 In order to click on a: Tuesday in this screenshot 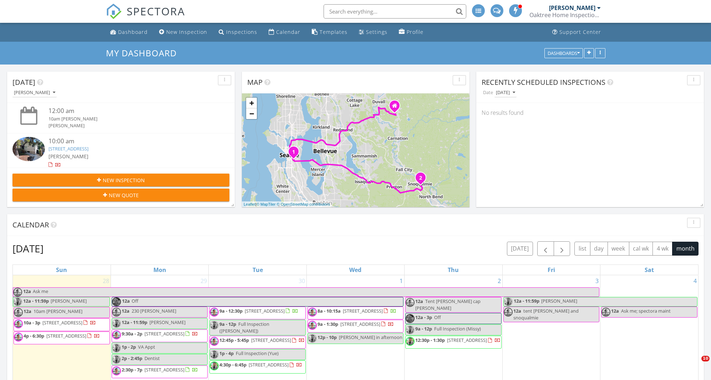, I will do `click(257, 270)`.